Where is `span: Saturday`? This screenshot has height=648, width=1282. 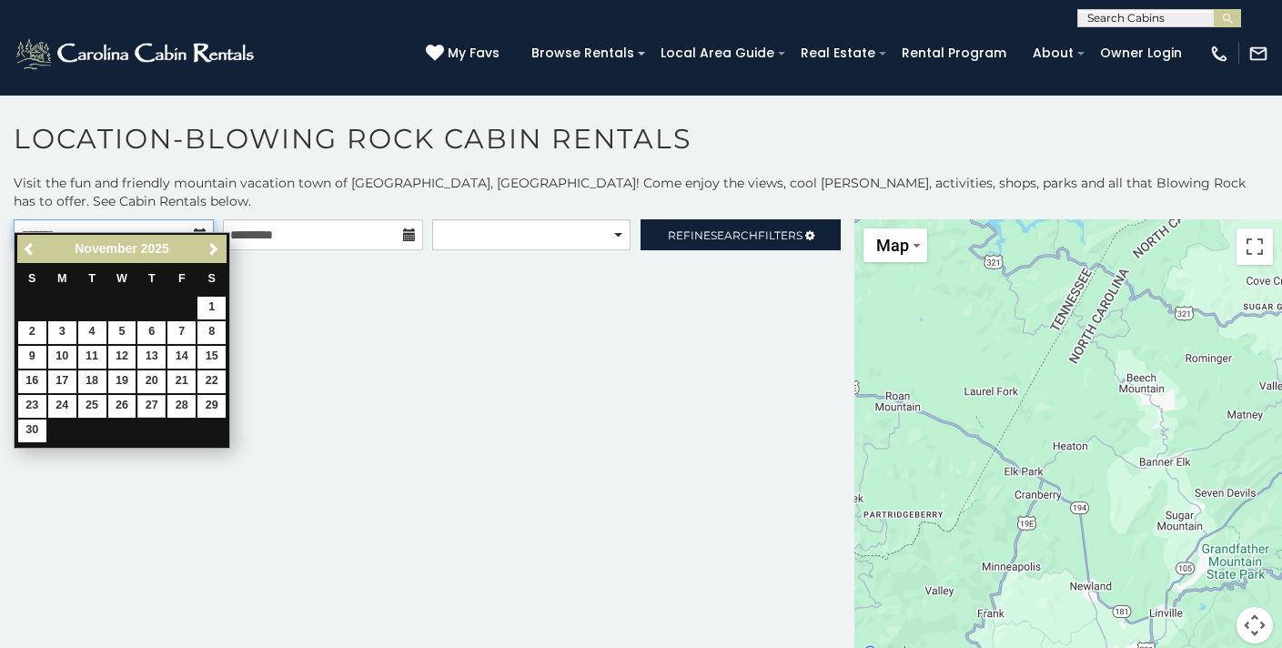
span: Saturday is located at coordinates (212, 278).